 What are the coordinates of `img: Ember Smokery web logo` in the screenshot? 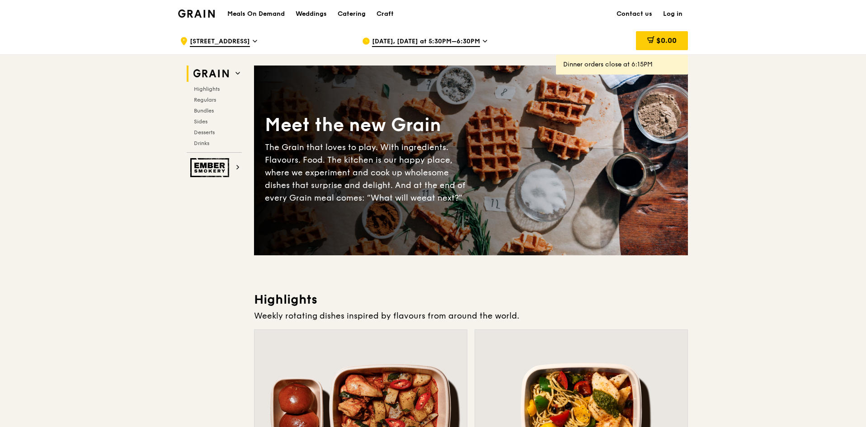 It's located at (211, 168).